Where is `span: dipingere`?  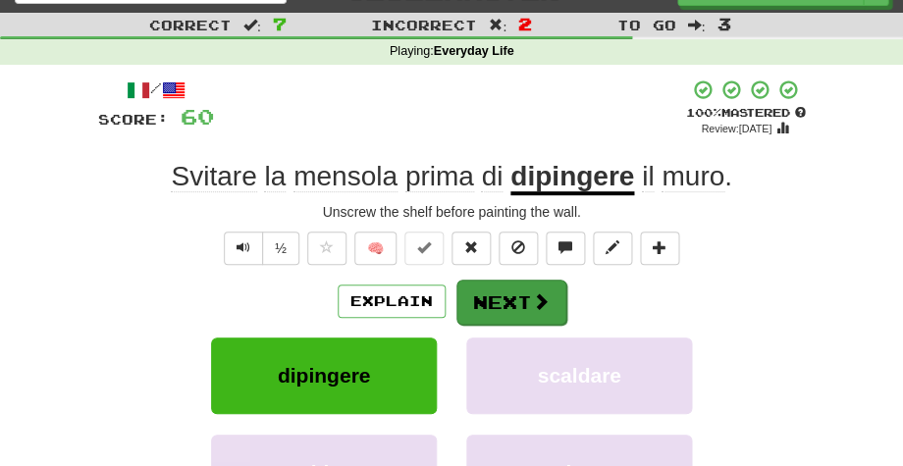 span: dipingere is located at coordinates (324, 375).